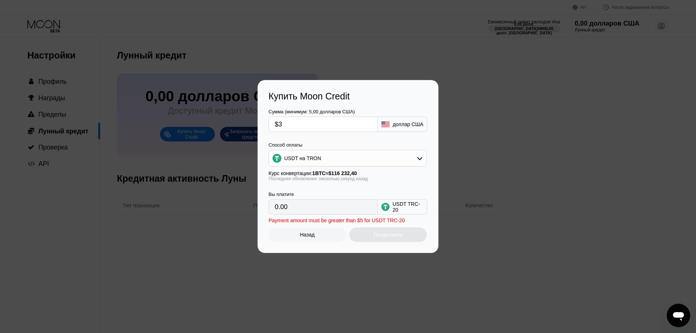 Image resolution: width=696 pixels, height=333 pixels. I want to click on font: несколько секунд назад, so click(343, 179).